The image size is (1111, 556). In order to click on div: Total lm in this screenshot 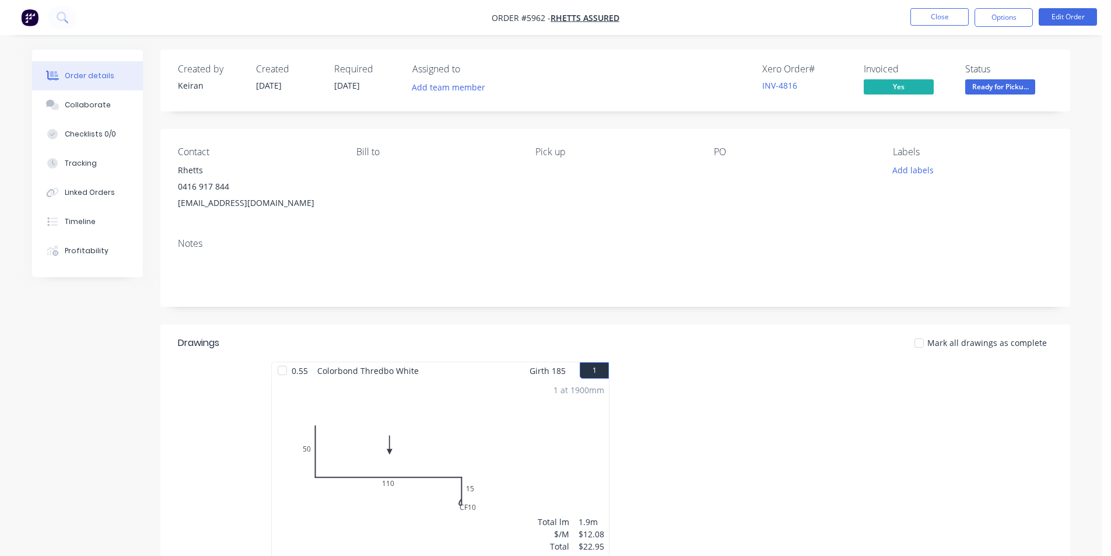, I will do `click(554, 521)`.